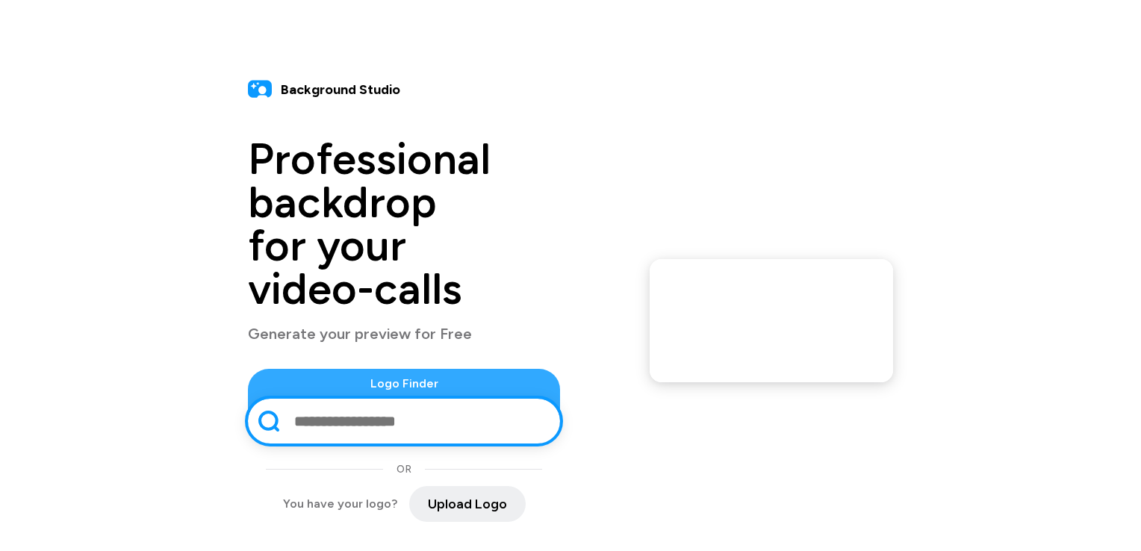 Image resolution: width=1141 pixels, height=551 pixels. I want to click on span: You have your logo?, so click(340, 504).